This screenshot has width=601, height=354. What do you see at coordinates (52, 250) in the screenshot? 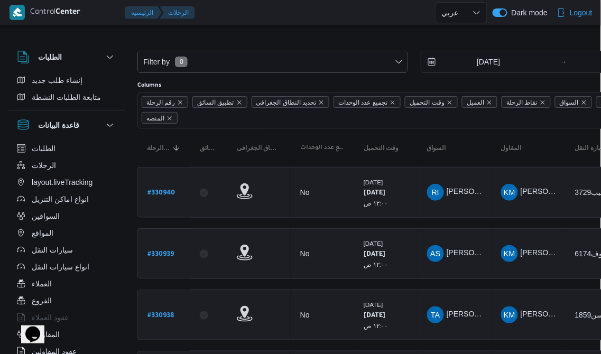
I see `span: سيارات النقل` at bounding box center [52, 250].